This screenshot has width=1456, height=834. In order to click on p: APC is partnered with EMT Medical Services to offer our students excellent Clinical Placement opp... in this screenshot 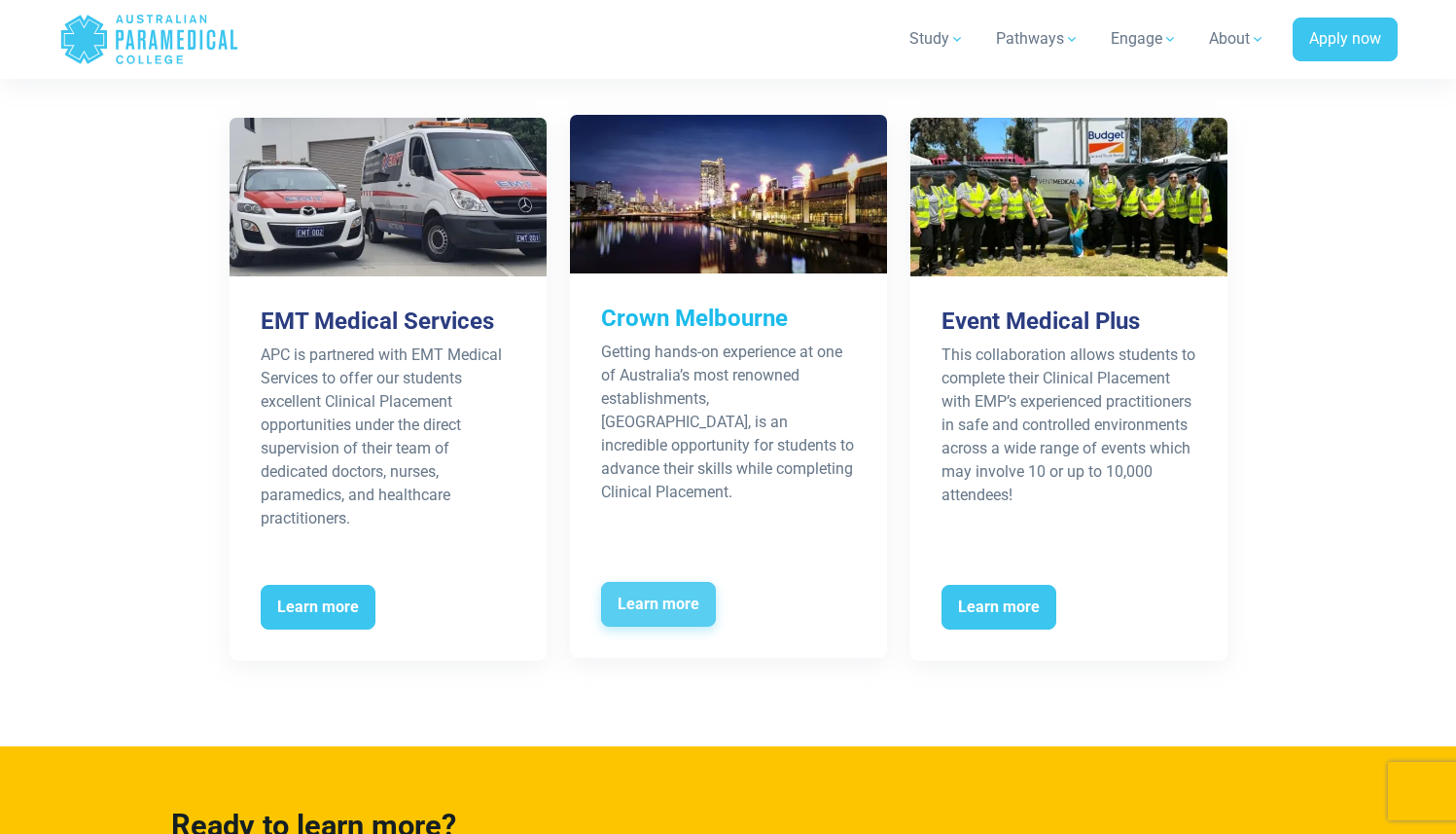, I will do `click(388, 437)`.